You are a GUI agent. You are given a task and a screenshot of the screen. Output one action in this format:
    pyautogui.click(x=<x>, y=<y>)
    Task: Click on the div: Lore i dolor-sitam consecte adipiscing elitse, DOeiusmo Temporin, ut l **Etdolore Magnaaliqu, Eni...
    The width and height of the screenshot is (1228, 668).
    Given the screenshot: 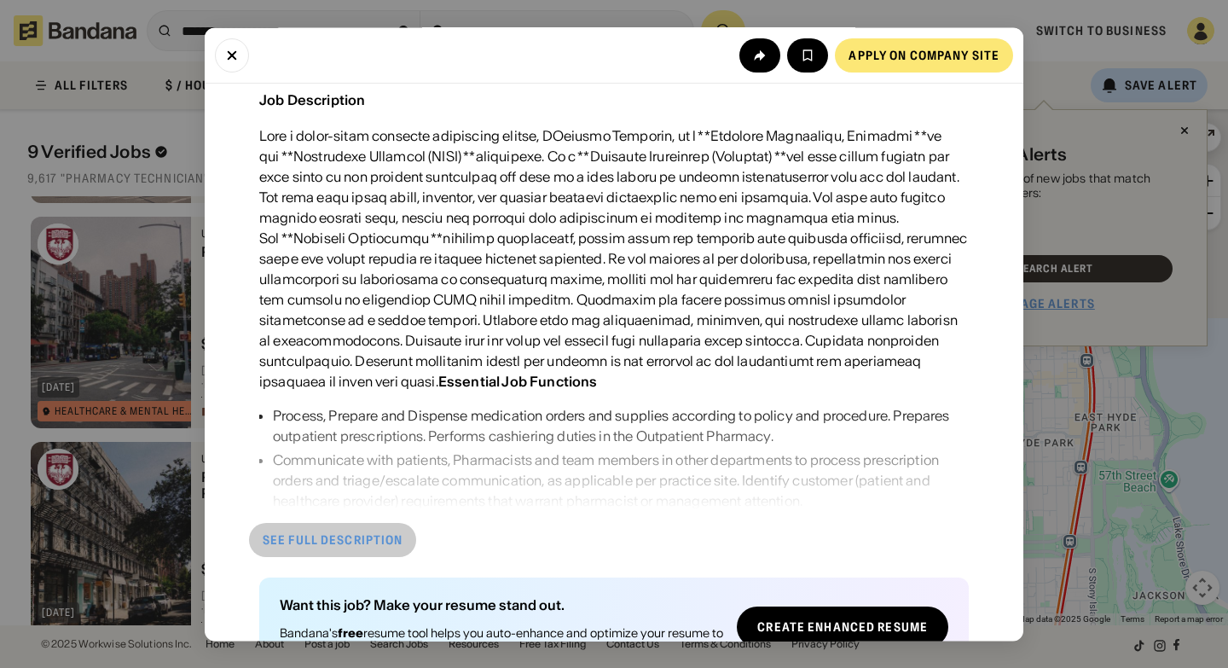 What is the action you would take?
    pyautogui.click(x=614, y=259)
    